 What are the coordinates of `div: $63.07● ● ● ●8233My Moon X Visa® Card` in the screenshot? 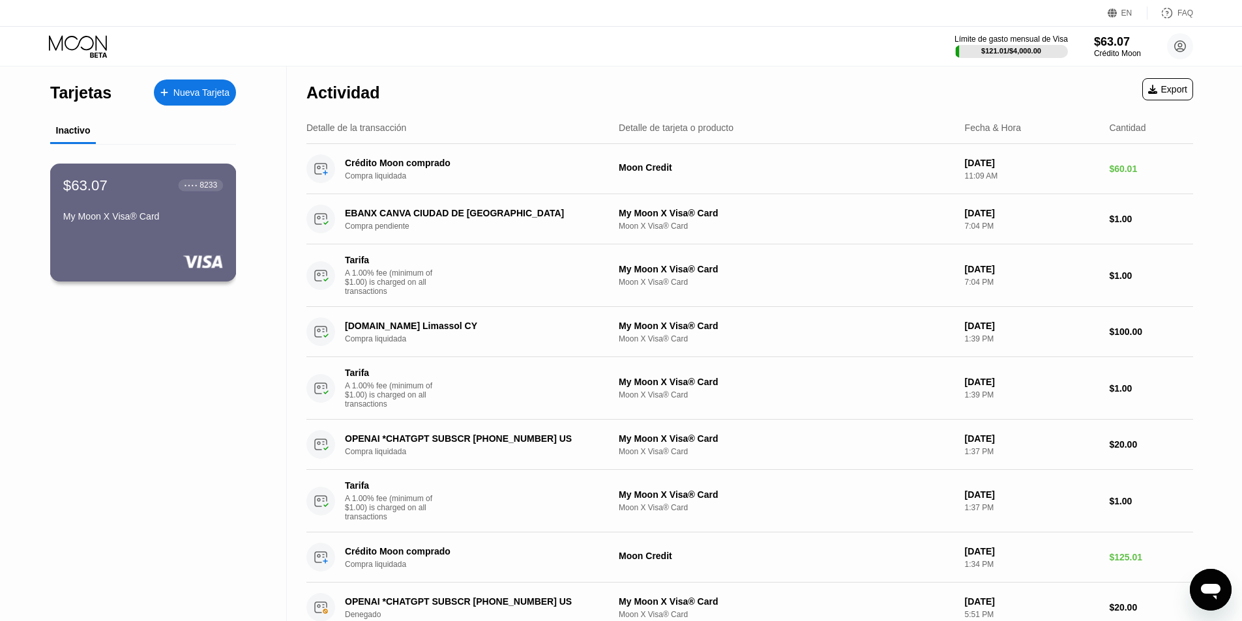 It's located at (143, 222).